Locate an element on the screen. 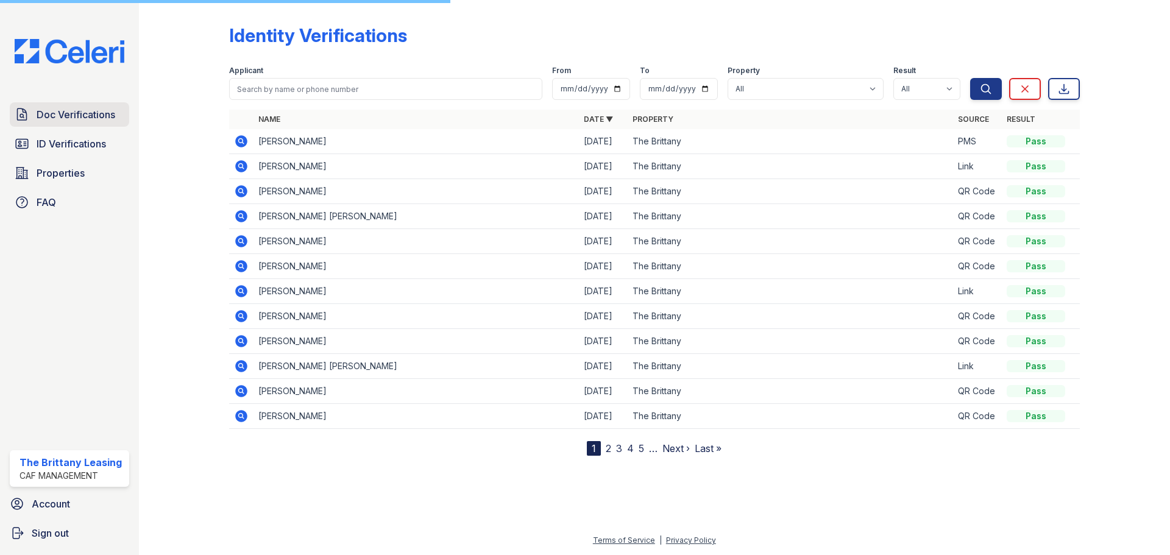 The width and height of the screenshot is (1170, 555). input: Search by name or phone number is located at coordinates (386, 89).